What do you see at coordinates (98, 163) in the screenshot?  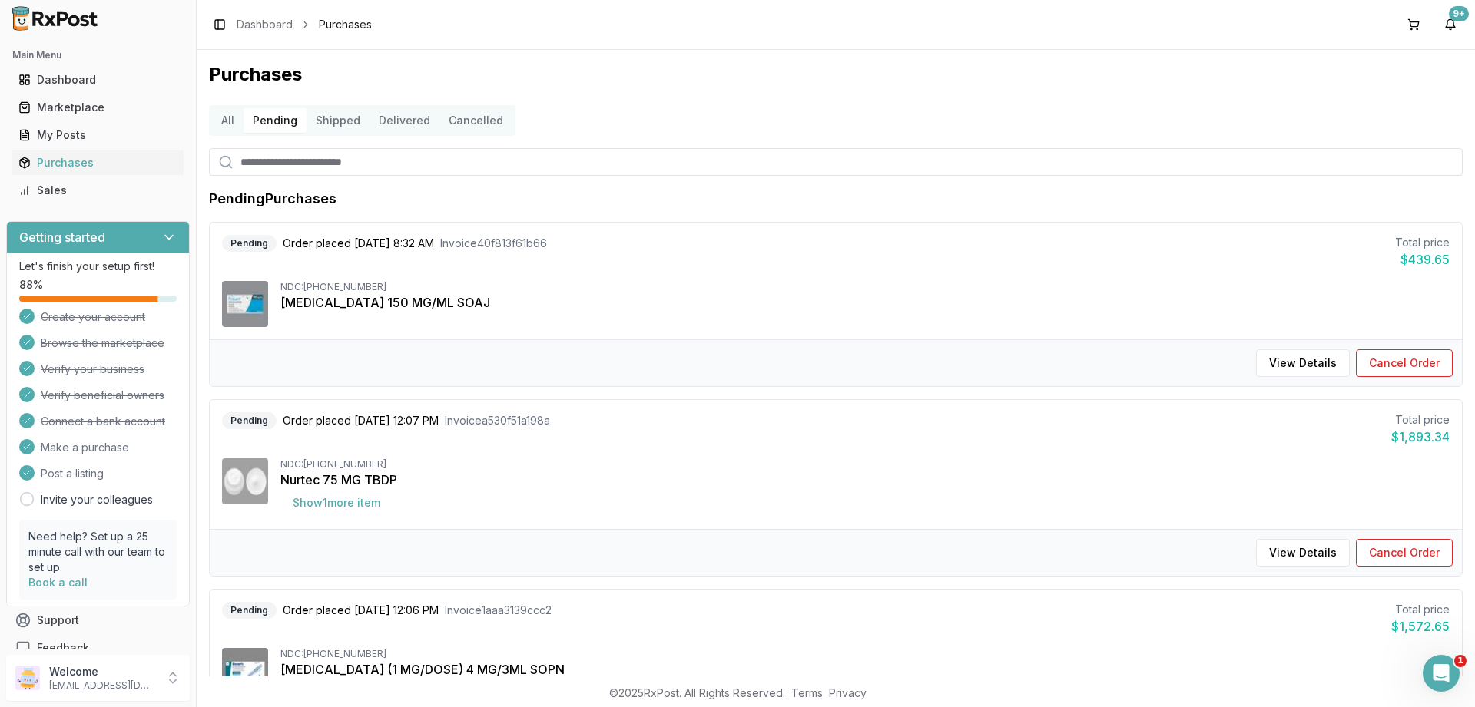 I see `button: Purchases` at bounding box center [98, 163].